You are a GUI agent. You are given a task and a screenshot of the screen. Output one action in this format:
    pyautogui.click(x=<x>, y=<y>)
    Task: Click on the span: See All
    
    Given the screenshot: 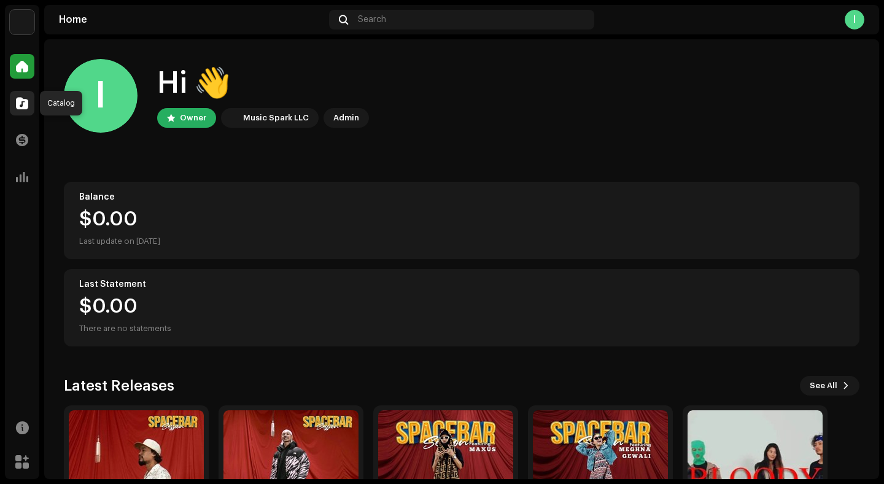 What is the action you would take?
    pyautogui.click(x=823, y=385)
    